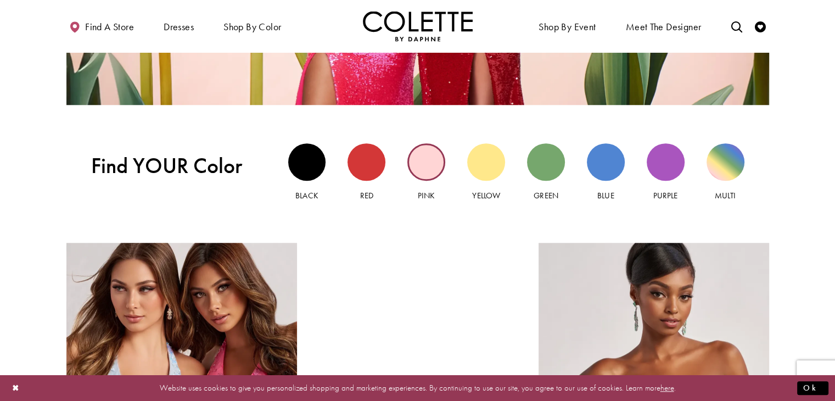 Image resolution: width=835 pixels, height=401 pixels. I want to click on div: Black view, so click(307, 162).